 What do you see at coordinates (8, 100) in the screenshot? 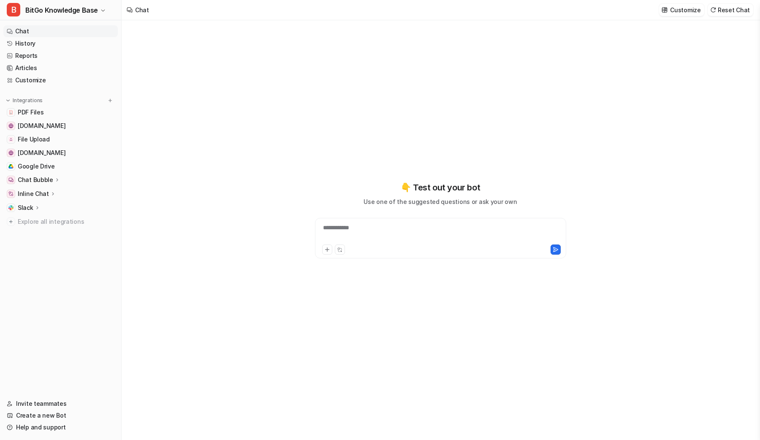
I see `img: expand menu` at bounding box center [8, 100].